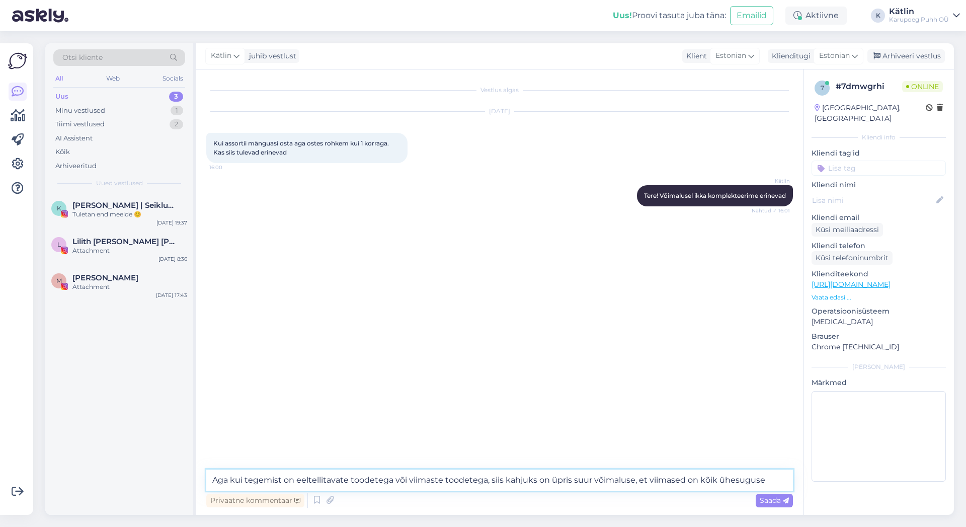  I want to click on div: Kätlin, so click(919, 12).